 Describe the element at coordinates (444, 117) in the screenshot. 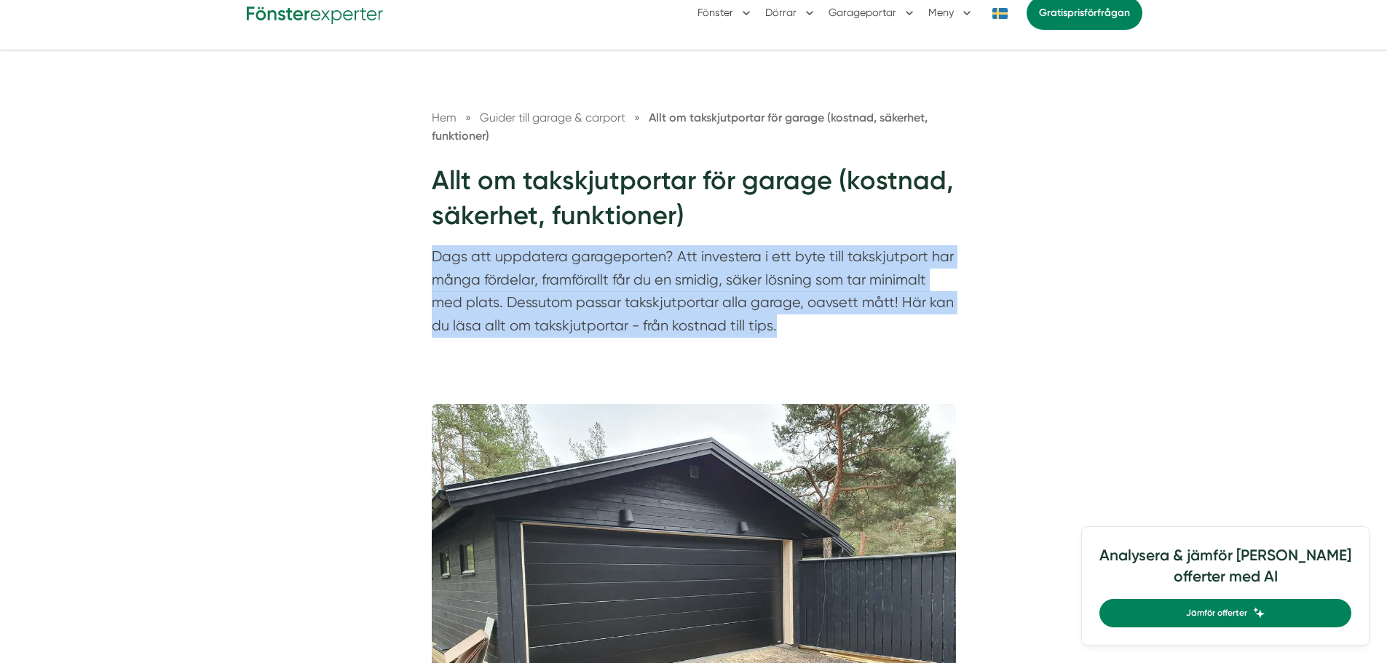

I see `a: Hem` at that location.